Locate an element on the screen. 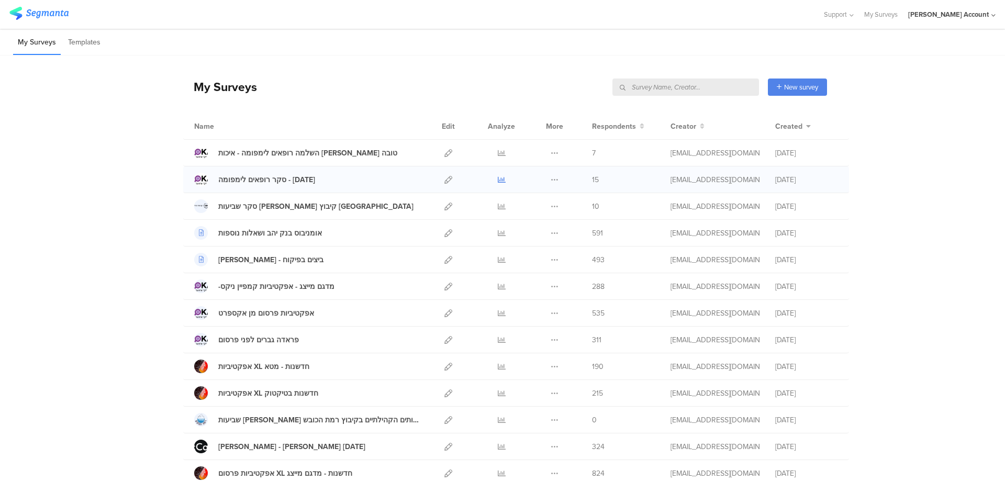  a: אפקטיביות פרסום מן אקספרט is located at coordinates (254, 313).